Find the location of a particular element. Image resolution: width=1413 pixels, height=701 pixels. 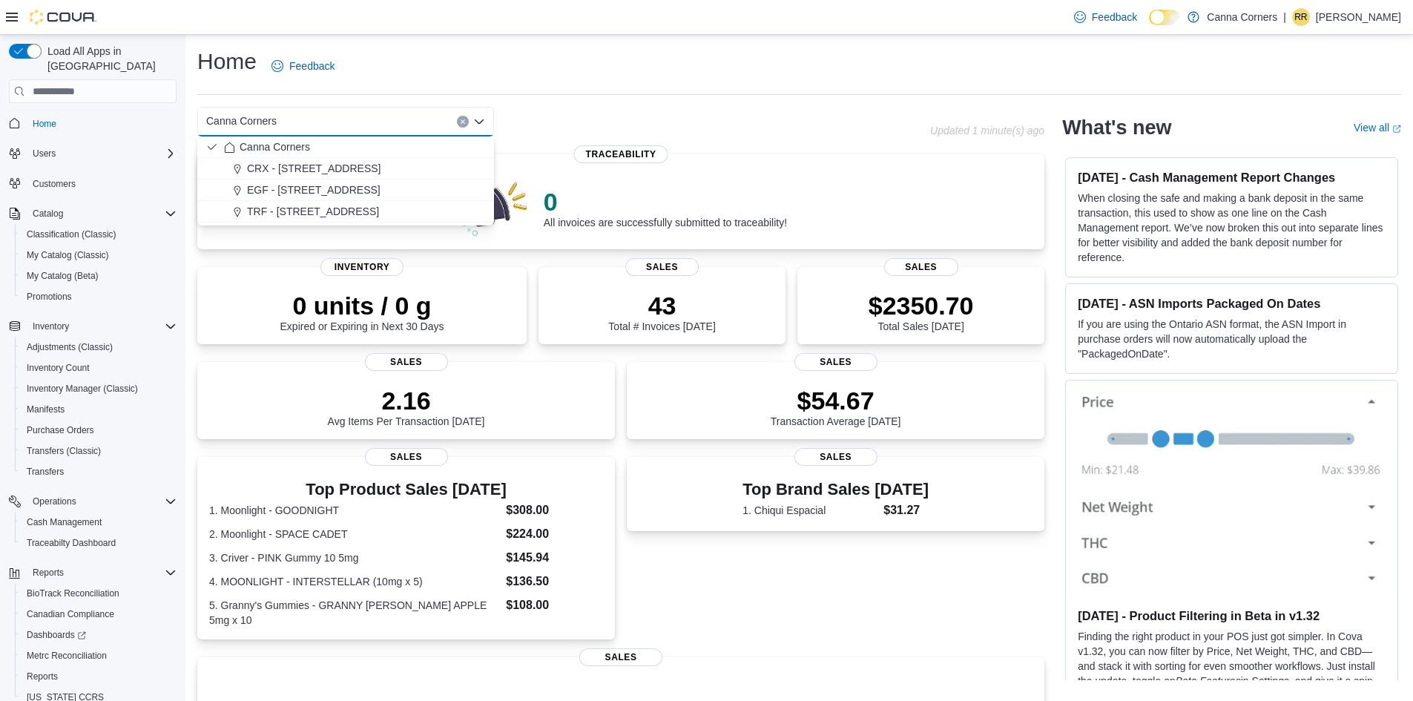

span: RR is located at coordinates (1301, 17).